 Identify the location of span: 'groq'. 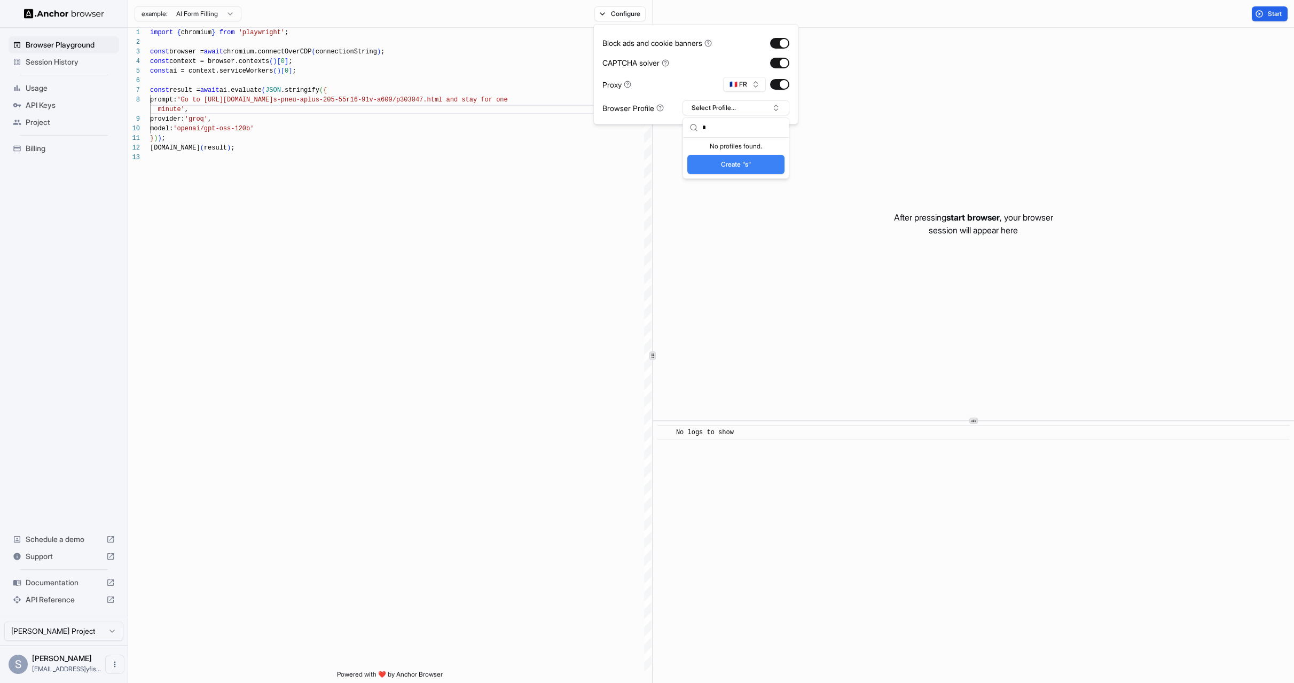
(196, 119).